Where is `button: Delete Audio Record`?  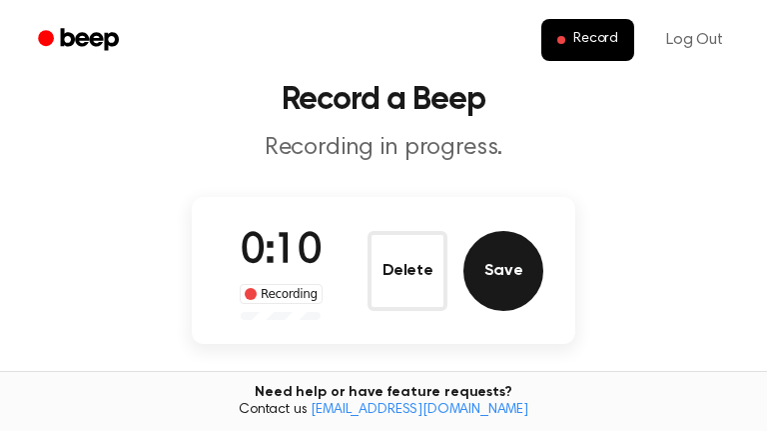 button: Delete Audio Record is located at coordinates (408, 271).